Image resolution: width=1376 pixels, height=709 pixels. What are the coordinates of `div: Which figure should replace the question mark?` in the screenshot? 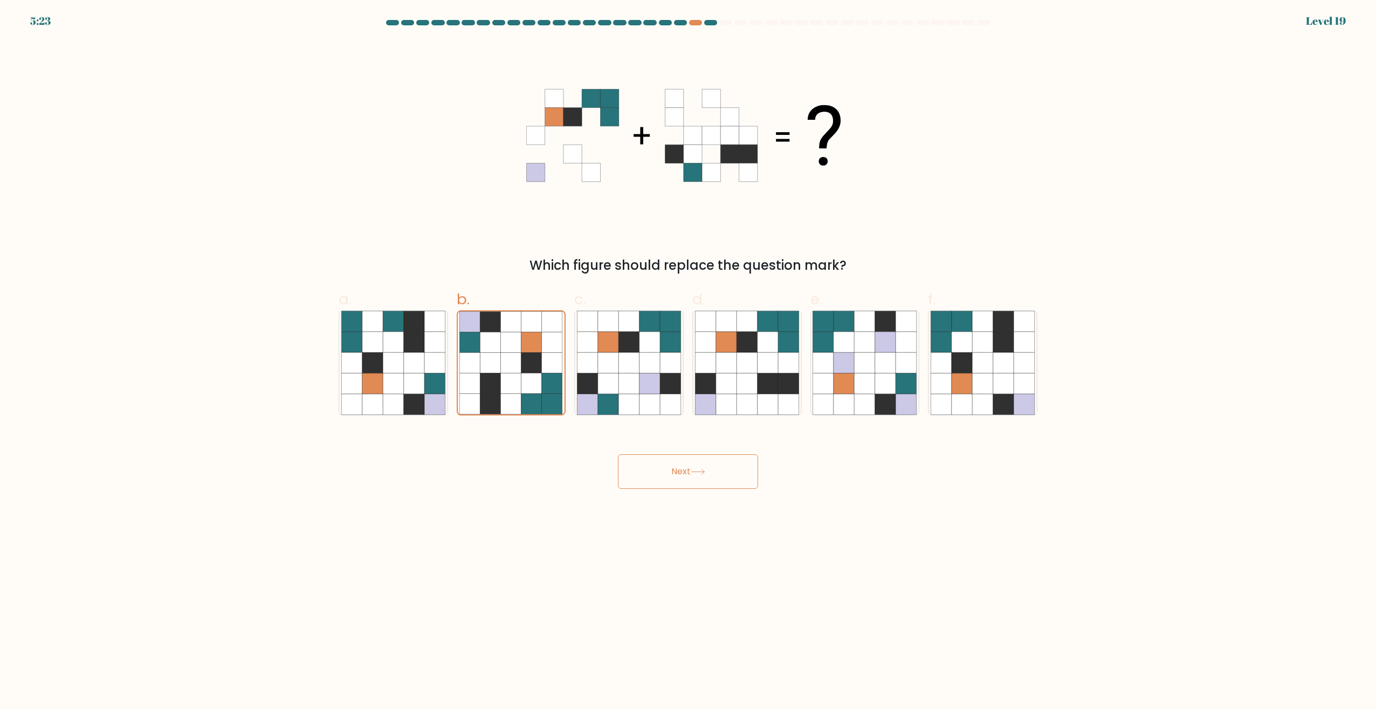 It's located at (688, 265).